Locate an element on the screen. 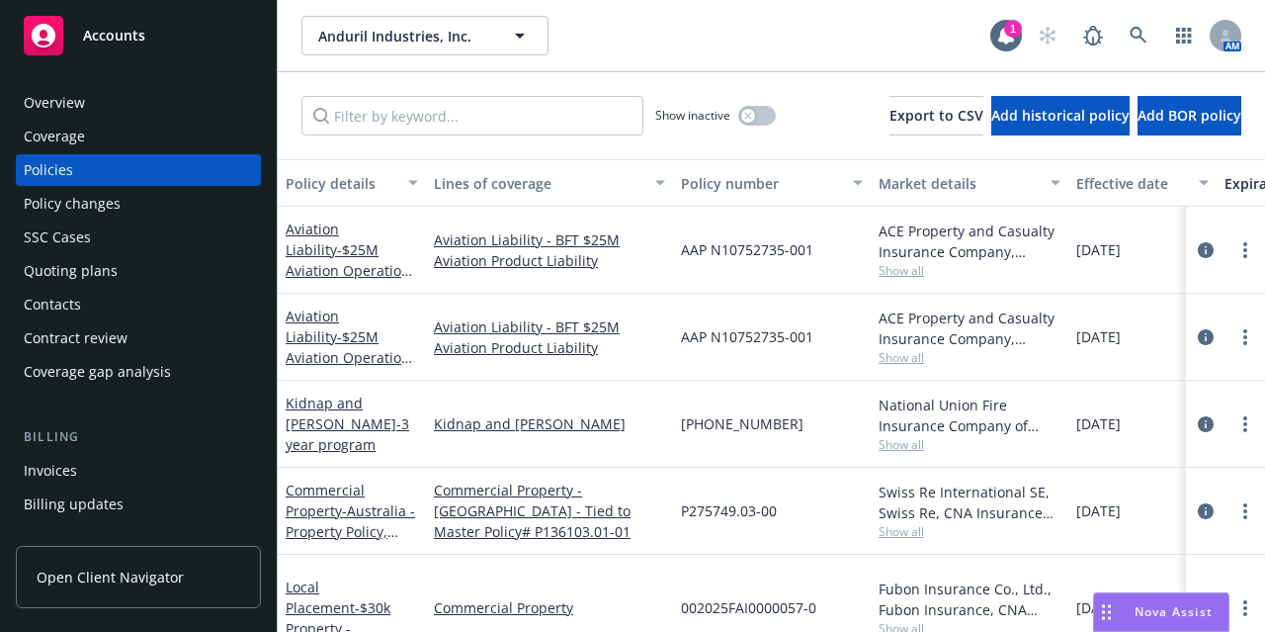 This screenshot has height=632, width=1265. div: Policy details is located at coordinates (341, 183).